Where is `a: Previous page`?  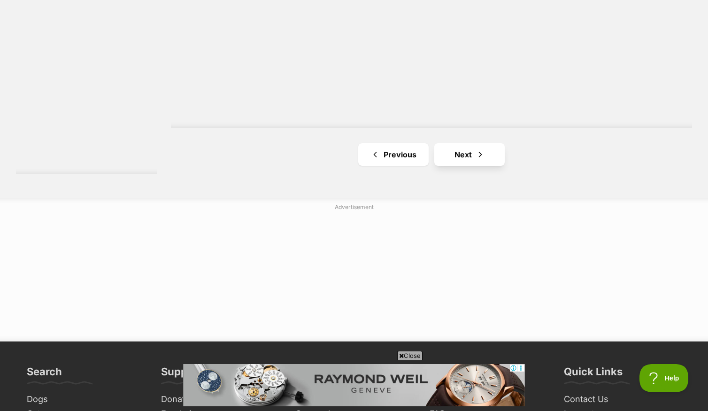
a: Previous page is located at coordinates (394, 155).